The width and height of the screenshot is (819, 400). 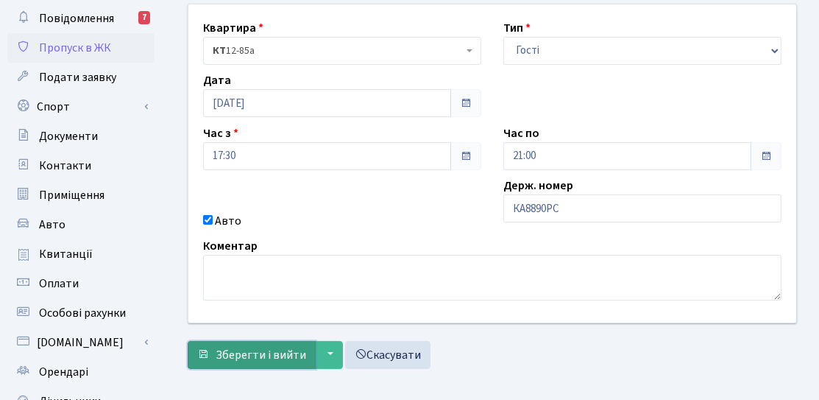 What do you see at coordinates (82, 313) in the screenshot?
I see `span: Особові рахунки` at bounding box center [82, 313].